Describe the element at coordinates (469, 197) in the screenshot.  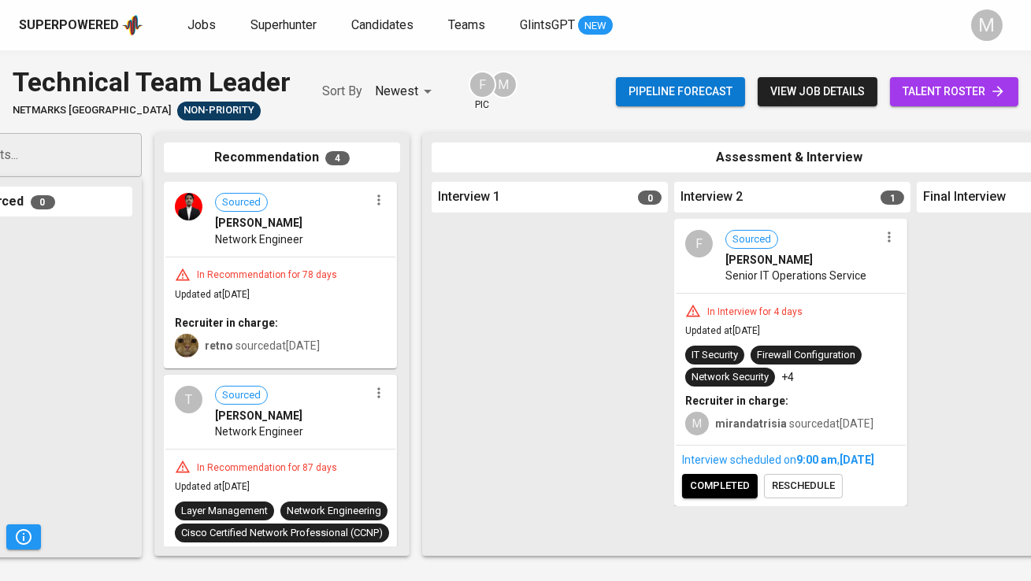
I see `span: Interview 1` at that location.